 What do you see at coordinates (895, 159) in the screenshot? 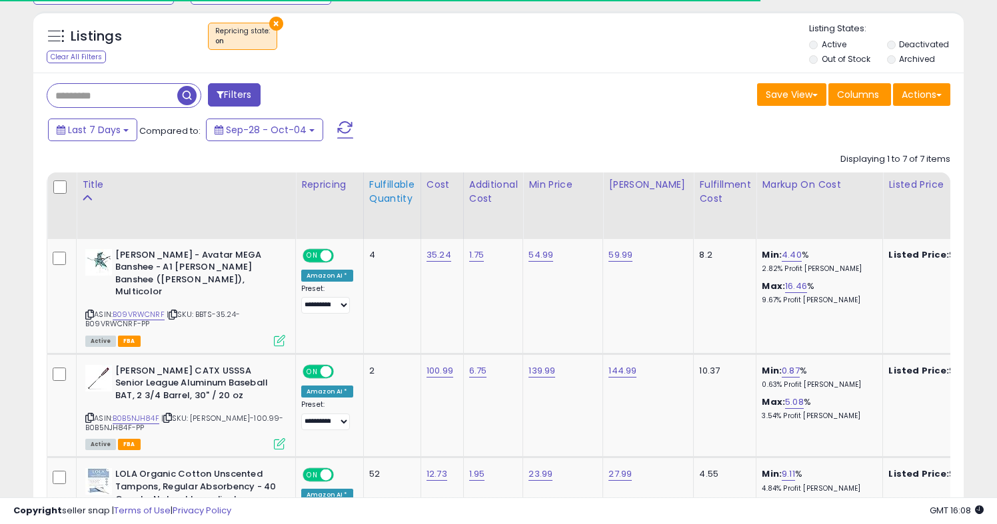
I see `div: Displaying 1 to 7 of 7 items` at bounding box center [895, 159].